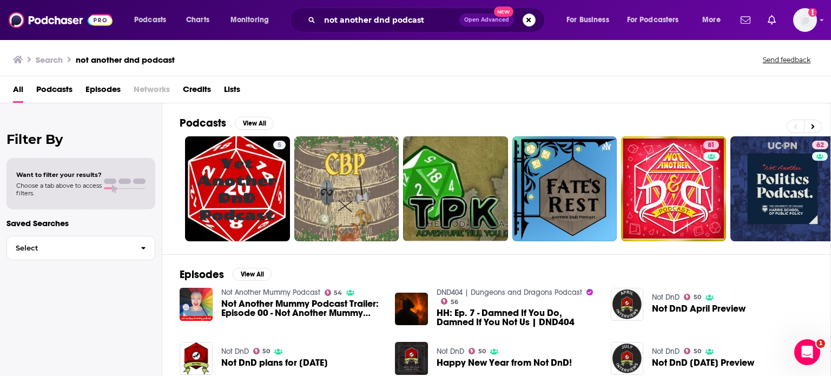  What do you see at coordinates (454, 302) in the screenshot?
I see `span: 56` at bounding box center [454, 302].